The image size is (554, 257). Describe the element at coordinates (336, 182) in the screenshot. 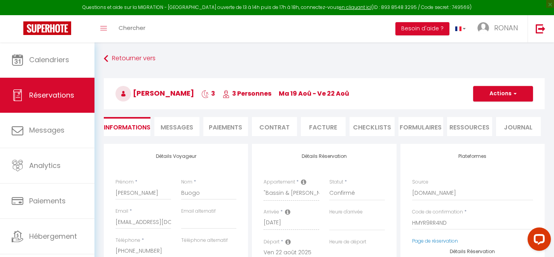

I see `label: Statut` at that location.